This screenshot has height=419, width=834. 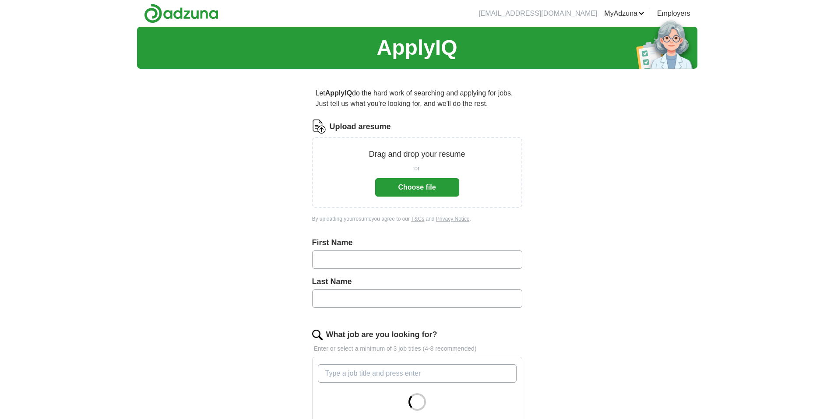 I want to click on button: Choose file, so click(x=417, y=187).